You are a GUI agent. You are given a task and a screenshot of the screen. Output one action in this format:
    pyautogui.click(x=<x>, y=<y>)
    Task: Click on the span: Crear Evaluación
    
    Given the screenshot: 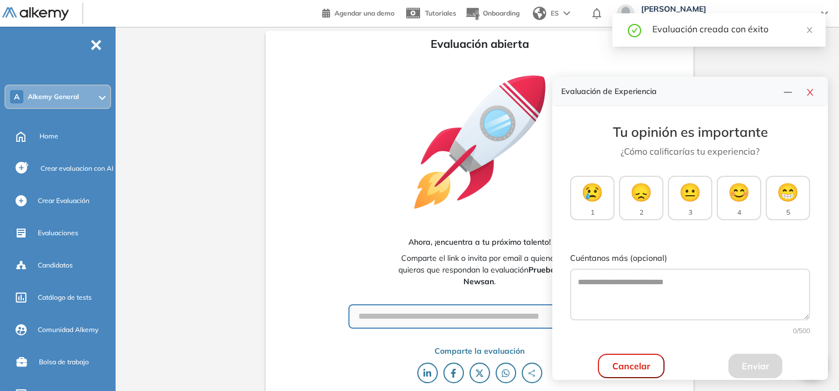 What is the action you would take?
    pyautogui.click(x=63, y=201)
    